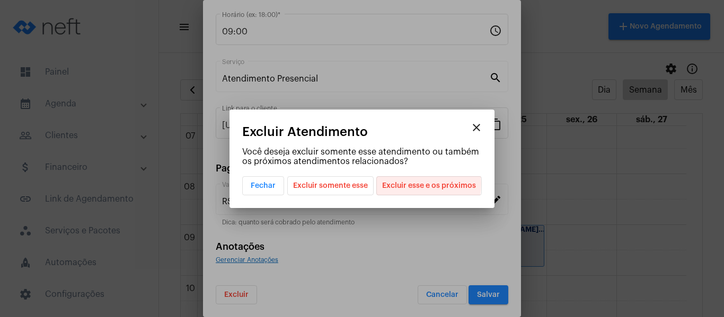 The width and height of the screenshot is (724, 317). Describe the element at coordinates (429, 186) in the screenshot. I see `span: Excluir esse e os próximos` at that location.